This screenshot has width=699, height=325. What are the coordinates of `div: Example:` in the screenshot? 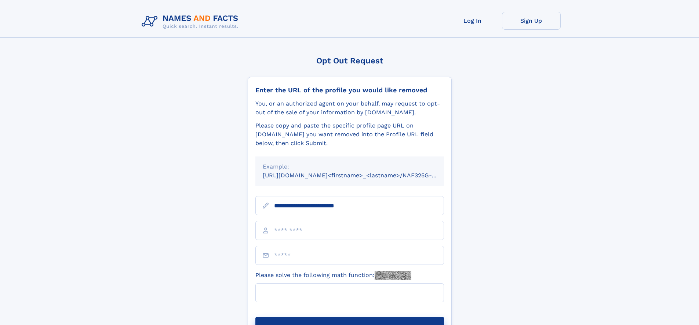 It's located at (349, 167).